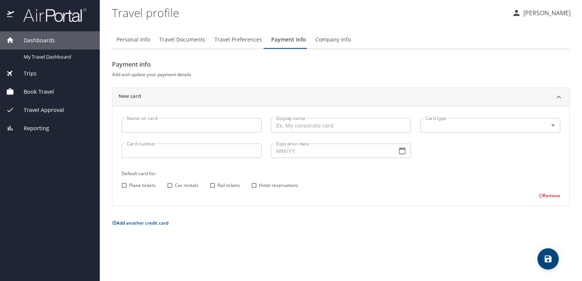 This screenshot has width=582, height=281. What do you see at coordinates (129, 97) in the screenshot?
I see `h2: New card` at bounding box center [129, 97].